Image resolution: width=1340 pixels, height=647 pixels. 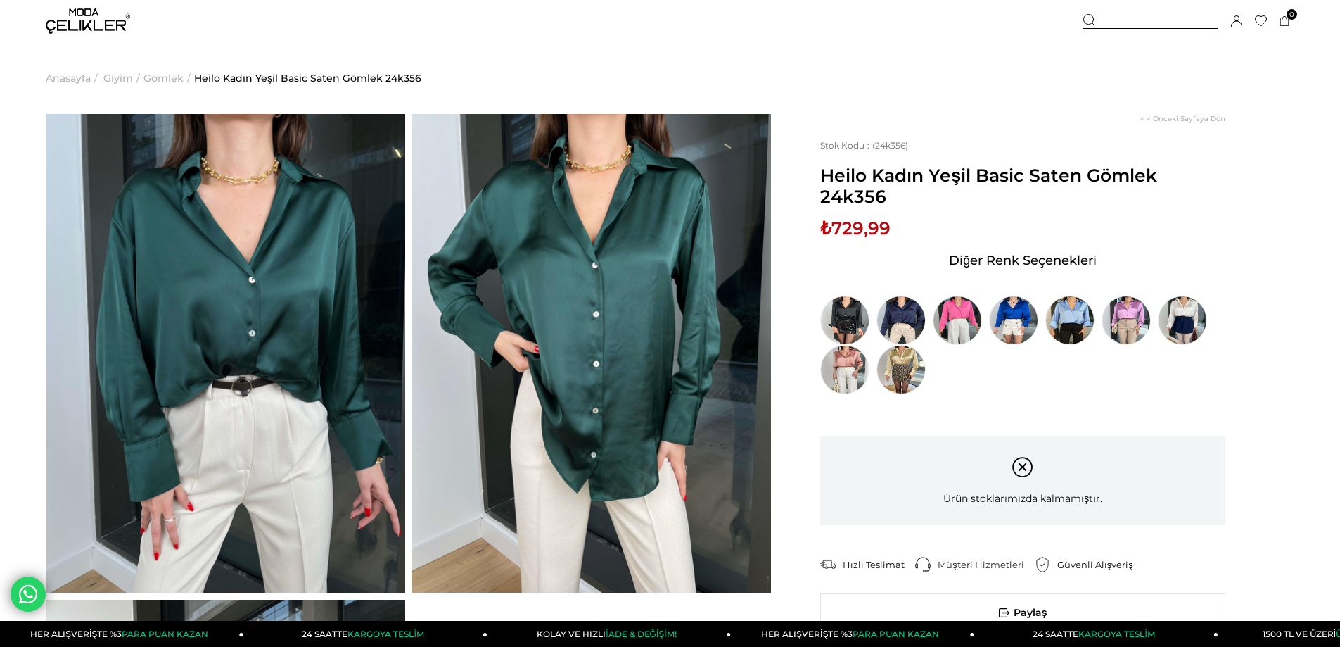 I want to click on img: call-center.png, so click(x=923, y=564).